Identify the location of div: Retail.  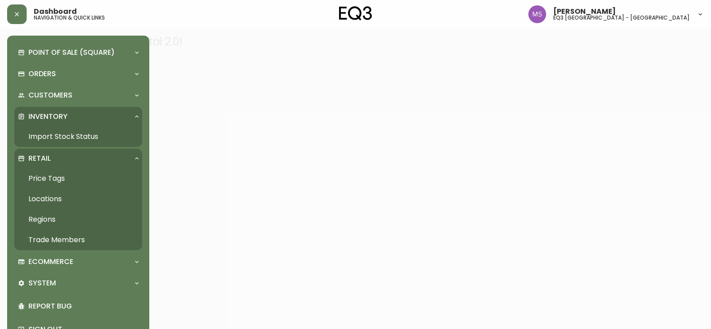
(78, 158).